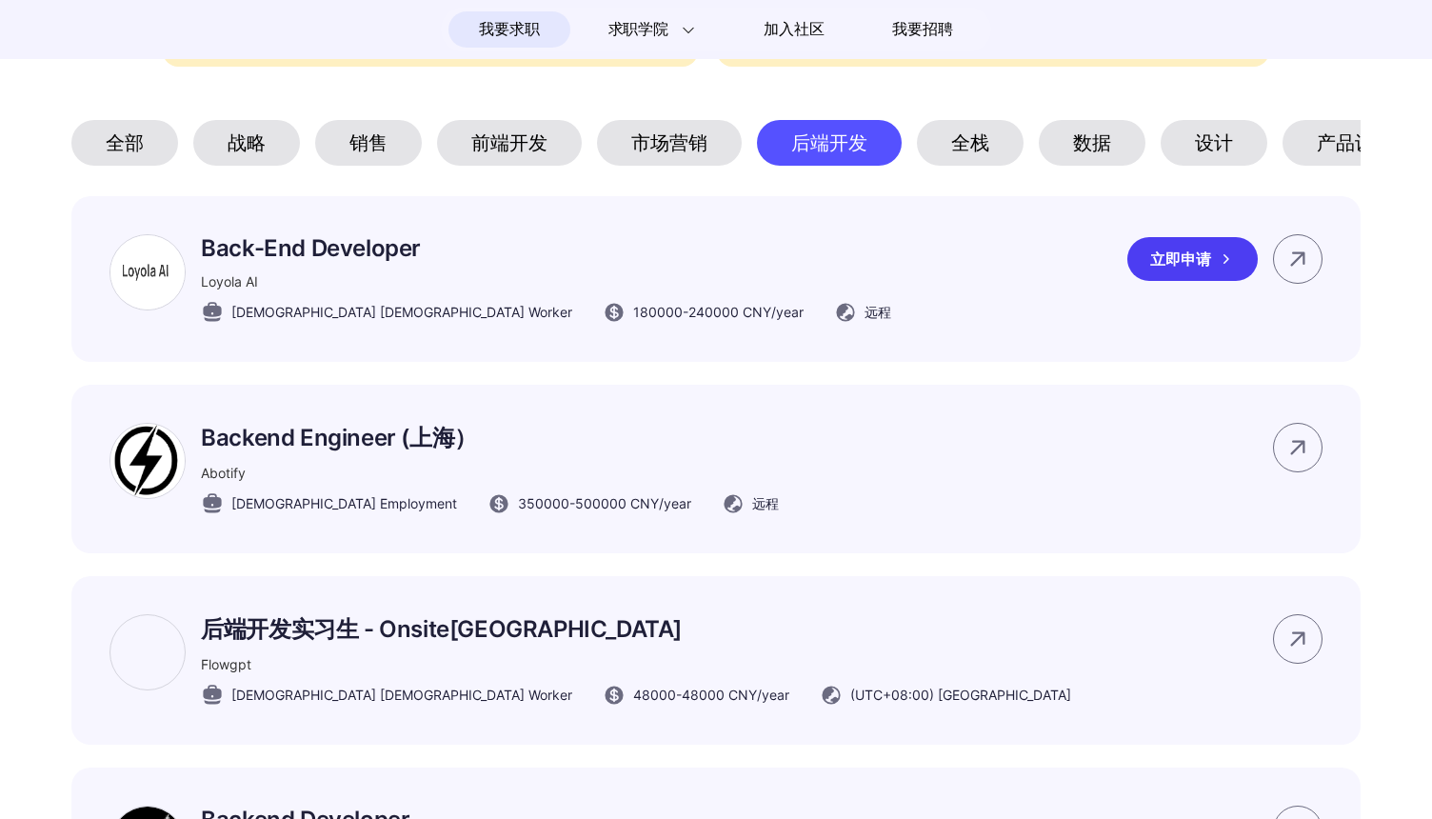 The width and height of the screenshot is (1432, 819). Describe the element at coordinates (490, 438) in the screenshot. I see `p: Backend Engineer (上海）` at that location.